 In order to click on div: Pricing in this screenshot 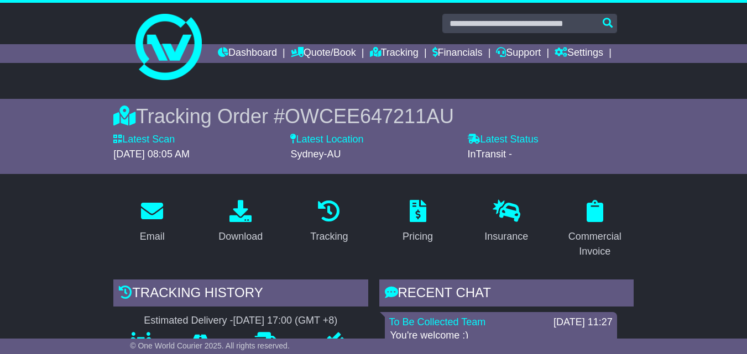, I will do `click(417, 237)`.